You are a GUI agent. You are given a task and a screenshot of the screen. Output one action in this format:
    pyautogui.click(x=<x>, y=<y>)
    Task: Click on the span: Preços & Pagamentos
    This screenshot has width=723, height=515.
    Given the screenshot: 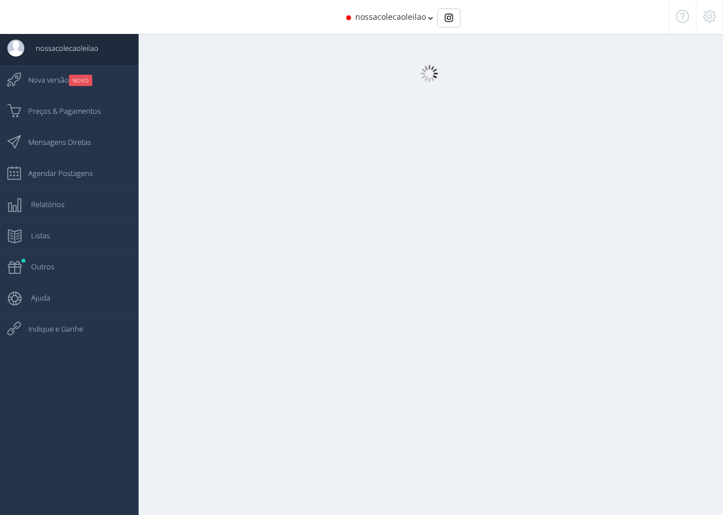 What is the action you would take?
    pyautogui.click(x=59, y=111)
    